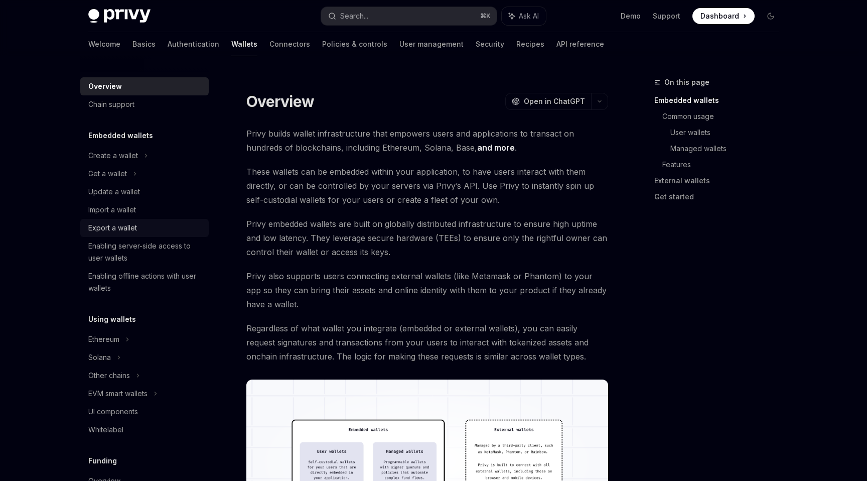  What do you see at coordinates (102, 461) in the screenshot?
I see `h5: Funding` at bounding box center [102, 461].